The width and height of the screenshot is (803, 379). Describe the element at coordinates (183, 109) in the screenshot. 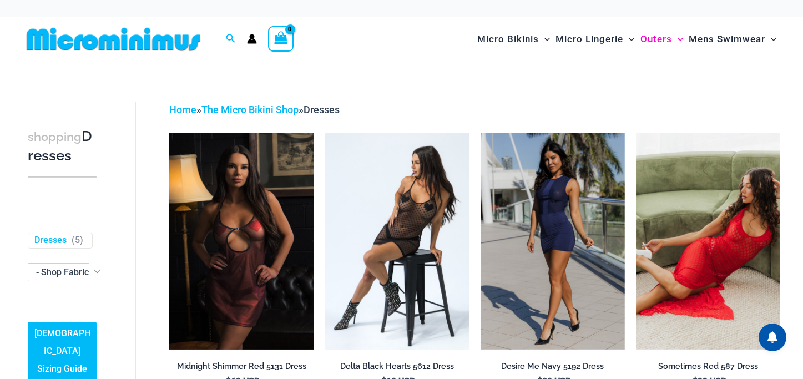

I see `a: Home` at that location.